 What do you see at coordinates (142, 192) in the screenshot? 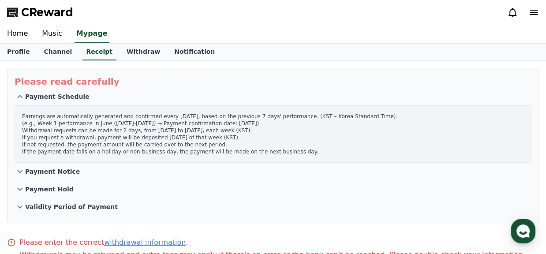
I see `a: Settings` at bounding box center [142, 192].